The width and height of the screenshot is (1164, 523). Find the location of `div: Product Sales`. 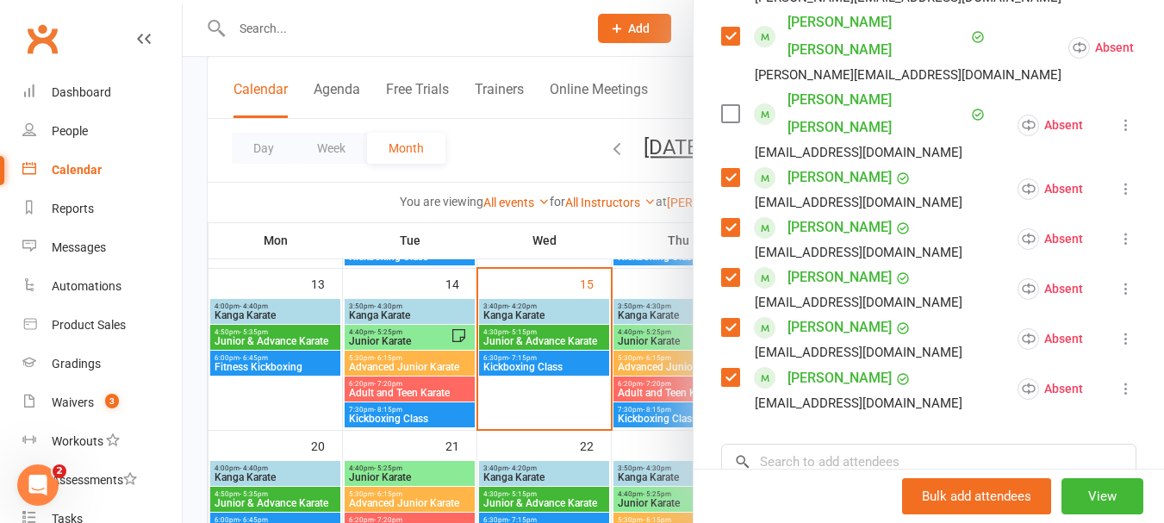

div: Product Sales is located at coordinates (89, 325).